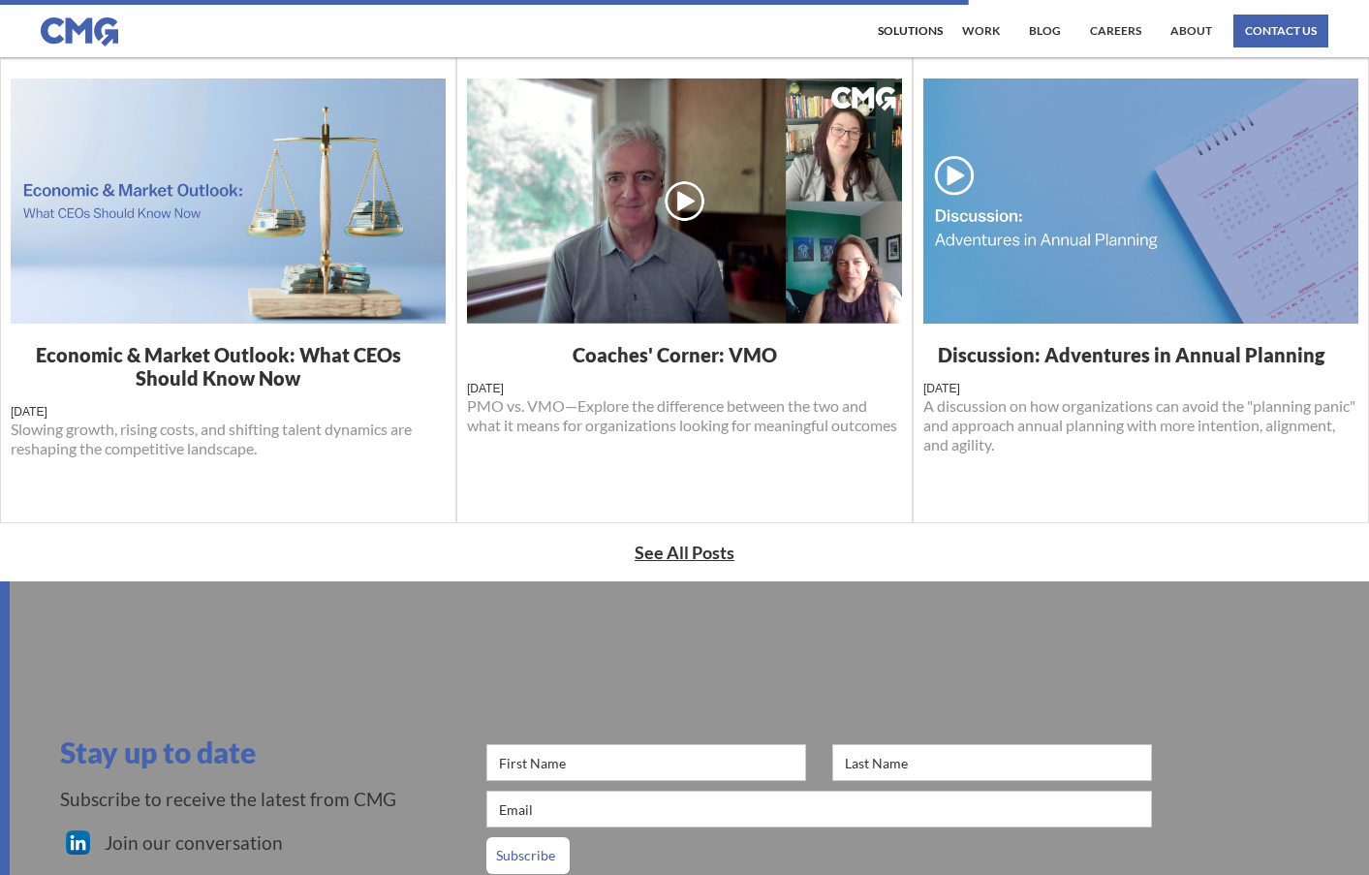 The image size is (1369, 875). I want to click on h1: Stay up to date, so click(264, 752).